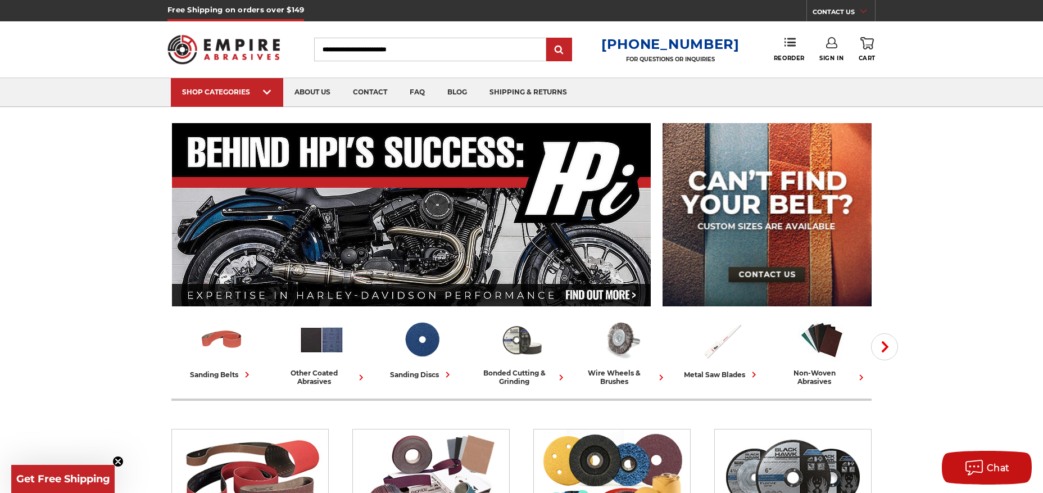 Image resolution: width=1043 pixels, height=493 pixels. Describe the element at coordinates (522, 340) in the screenshot. I see `img: Bonded Cutting & Grinding` at that location.